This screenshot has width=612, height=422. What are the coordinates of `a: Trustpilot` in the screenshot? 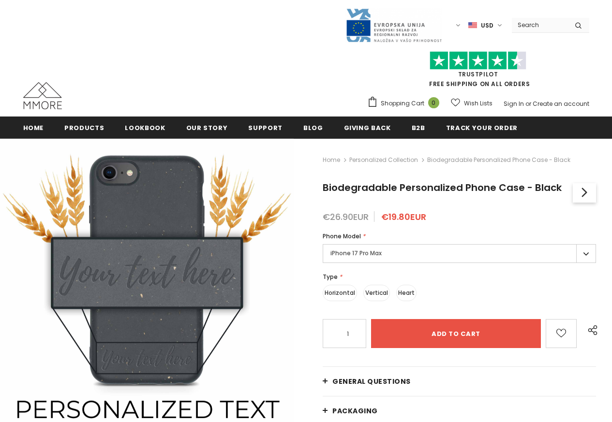 It's located at (478, 74).